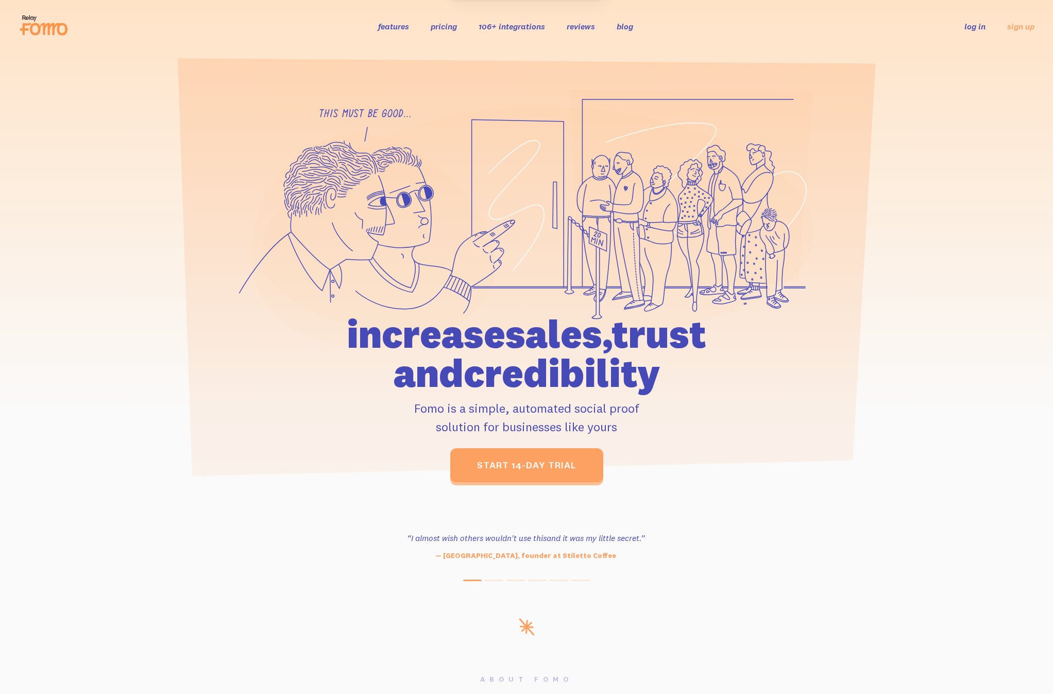  I want to click on h1: increase sales, trust and credibility, so click(527, 354).